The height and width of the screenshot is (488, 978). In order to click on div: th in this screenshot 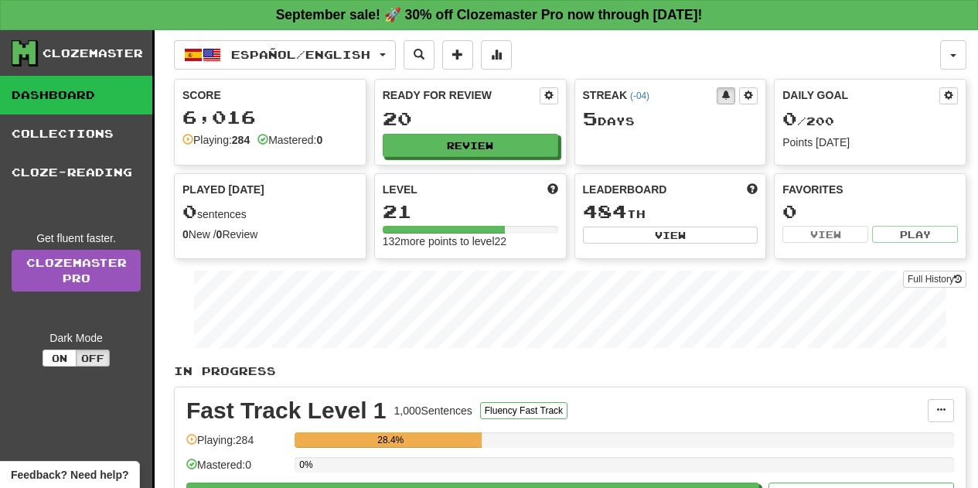, I will do `click(671, 212)`.